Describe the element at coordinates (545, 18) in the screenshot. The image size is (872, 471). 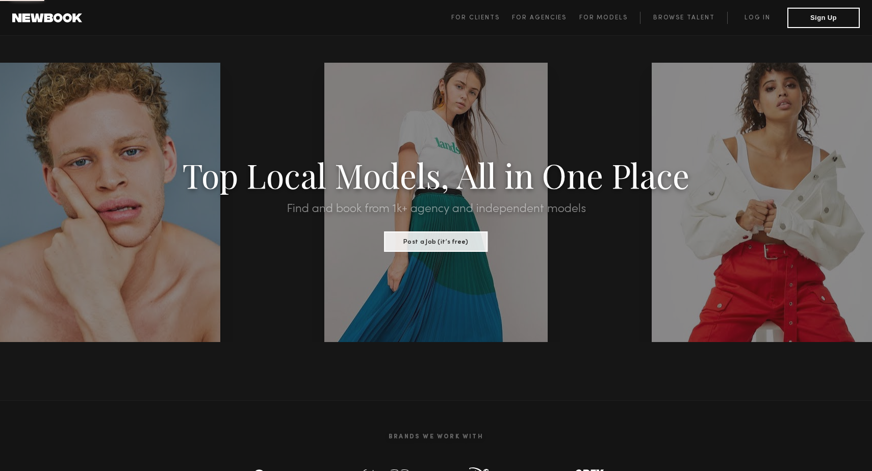
I see `a: For Agencies` at that location.